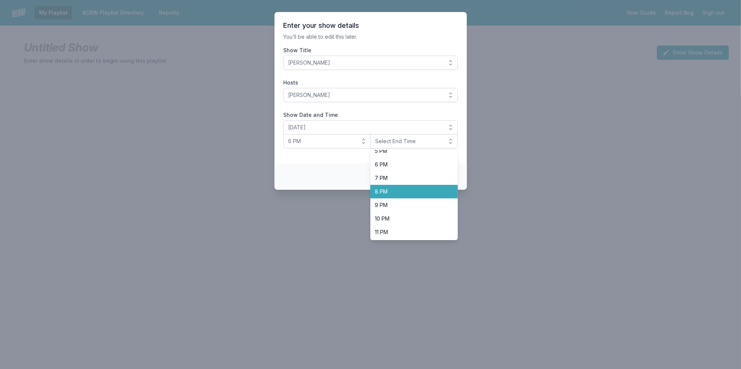  I want to click on span: 5 PM, so click(409, 151).